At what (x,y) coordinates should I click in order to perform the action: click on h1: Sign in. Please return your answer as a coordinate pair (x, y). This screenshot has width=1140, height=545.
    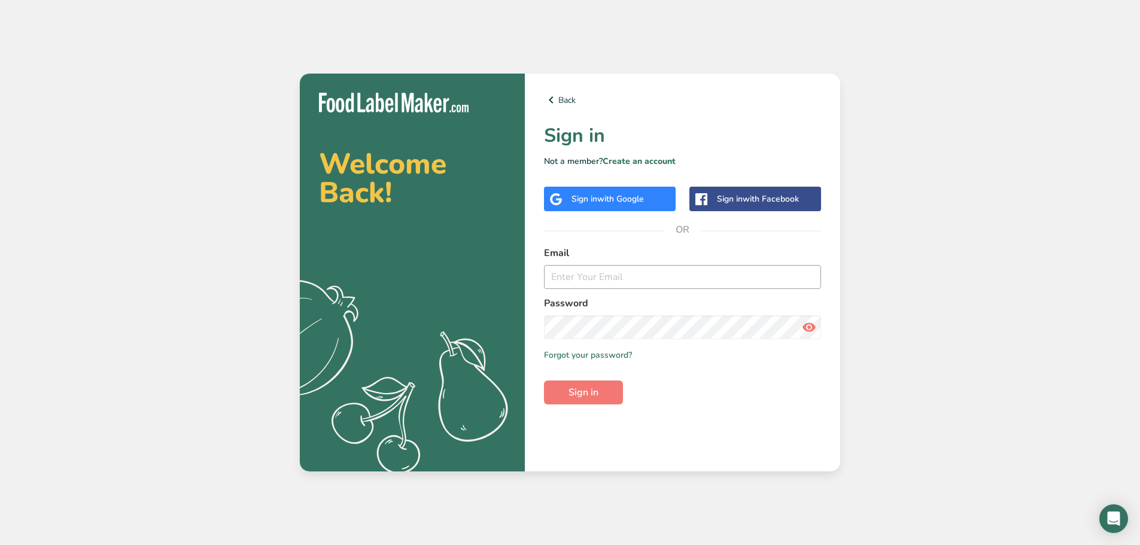
    Looking at the image, I should click on (682, 136).